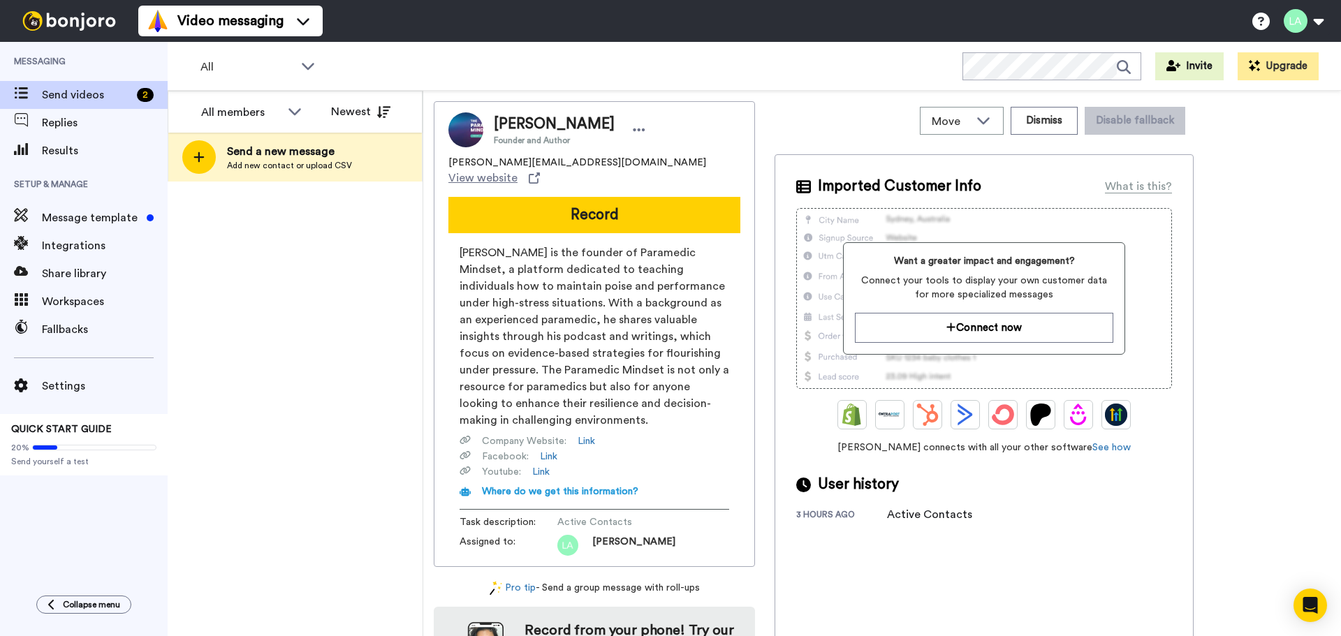 Image resolution: width=1341 pixels, height=636 pixels. I want to click on button: Newest, so click(360, 112).